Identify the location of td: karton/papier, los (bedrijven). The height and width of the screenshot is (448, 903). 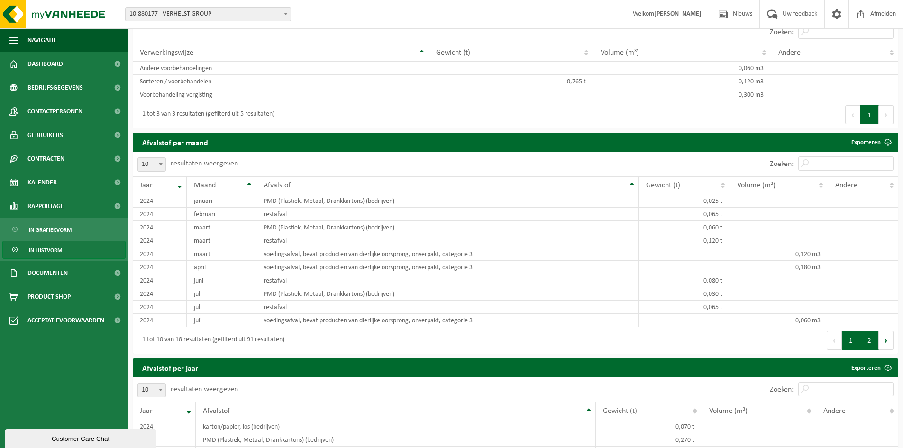
(396, 426).